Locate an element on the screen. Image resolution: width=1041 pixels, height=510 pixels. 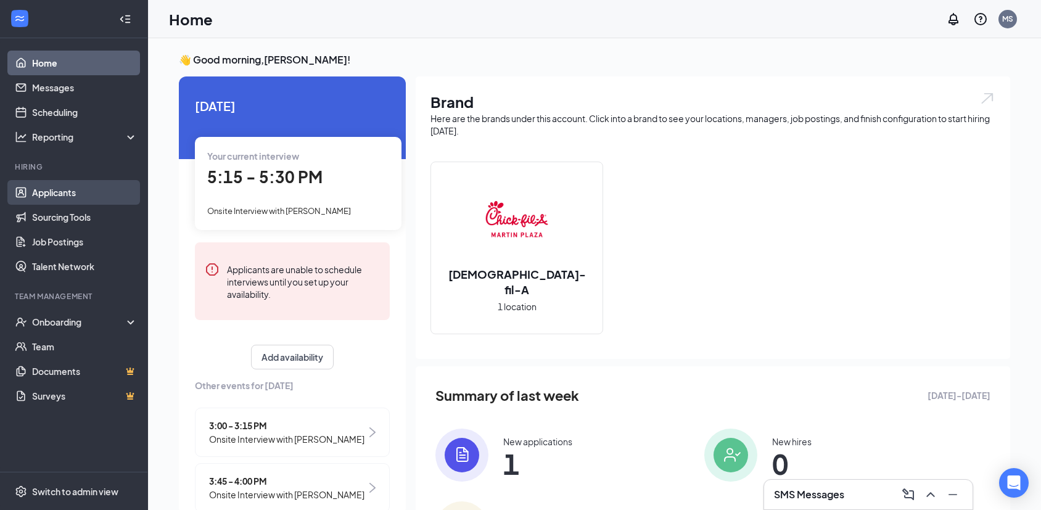
svg: ComposeMessage is located at coordinates (908, 494).